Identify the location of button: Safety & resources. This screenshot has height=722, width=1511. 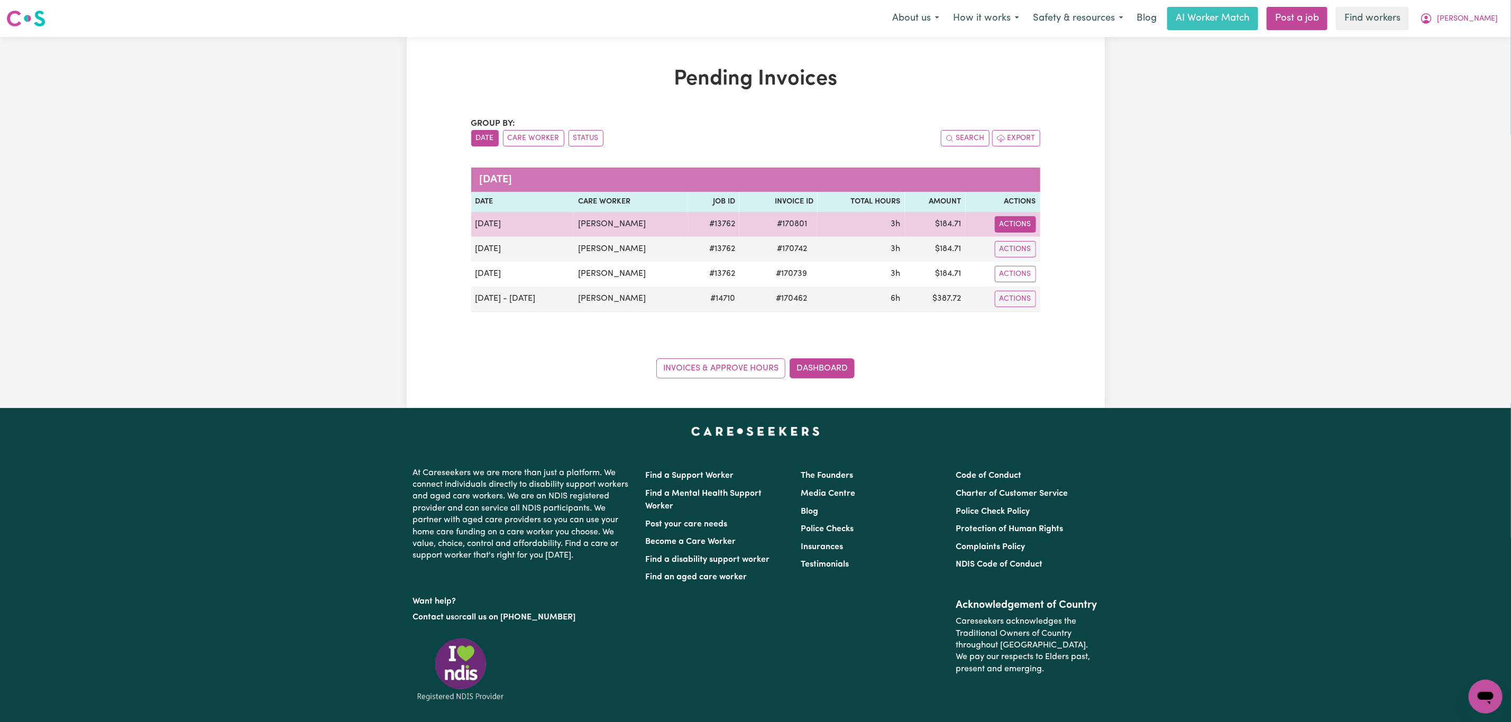
(1078, 19).